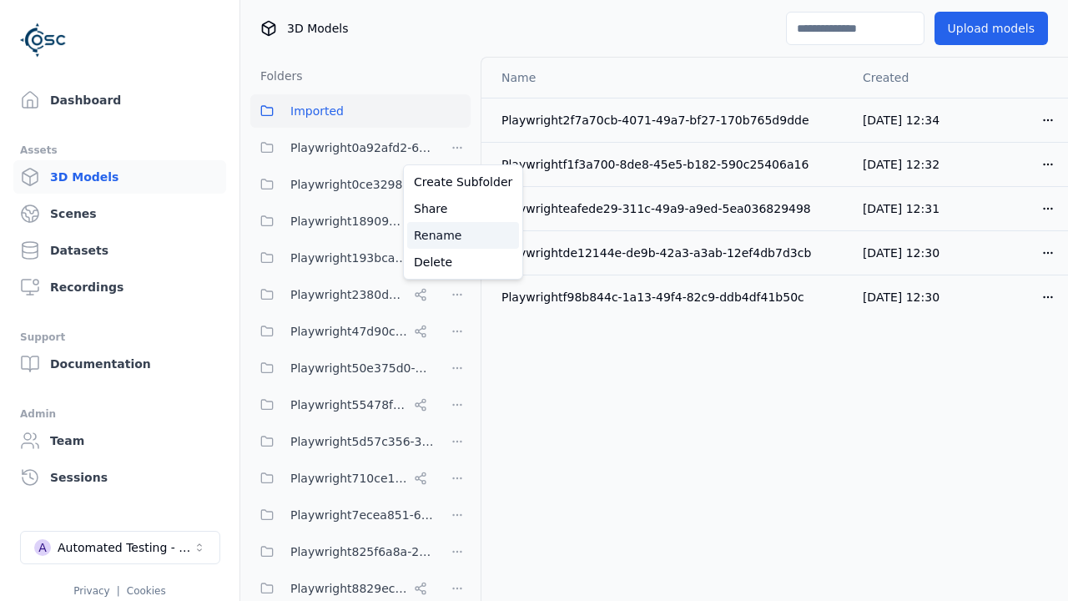 The width and height of the screenshot is (1068, 601). Describe the element at coordinates (463, 262) in the screenshot. I see `div: Delete` at that location.